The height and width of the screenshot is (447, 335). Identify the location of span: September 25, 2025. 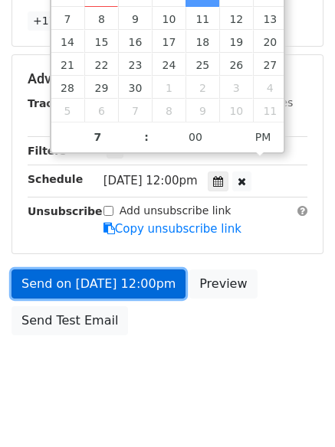
(202, 64).